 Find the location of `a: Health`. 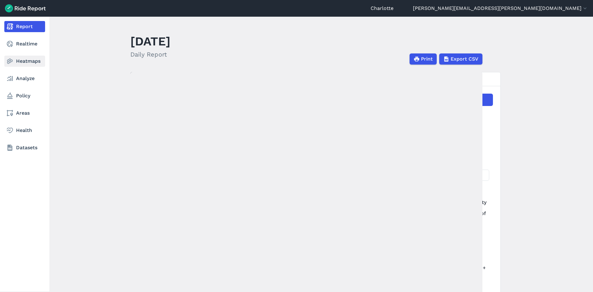

a: Health is located at coordinates (25, 130).